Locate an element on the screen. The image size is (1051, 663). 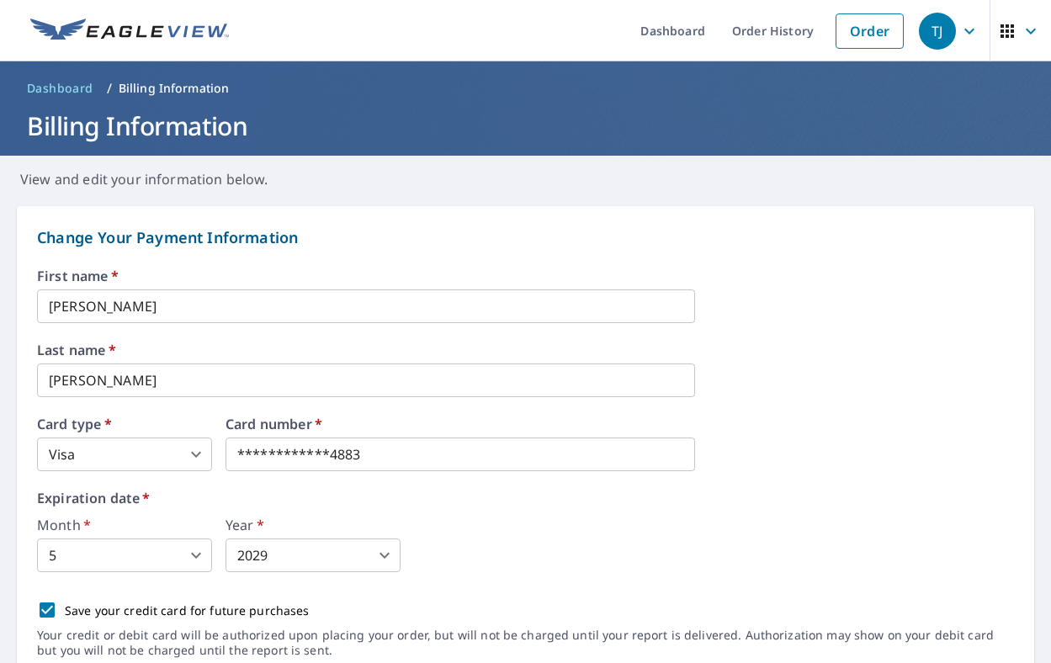
div: 2029 is located at coordinates (313, 555).